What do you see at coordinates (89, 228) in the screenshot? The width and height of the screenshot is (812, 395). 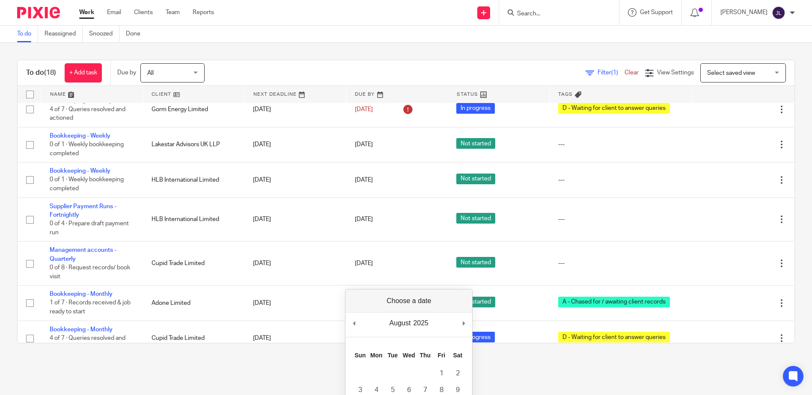 I see `span: 0 of 4 · Prepare draft payment run` at bounding box center [89, 228].